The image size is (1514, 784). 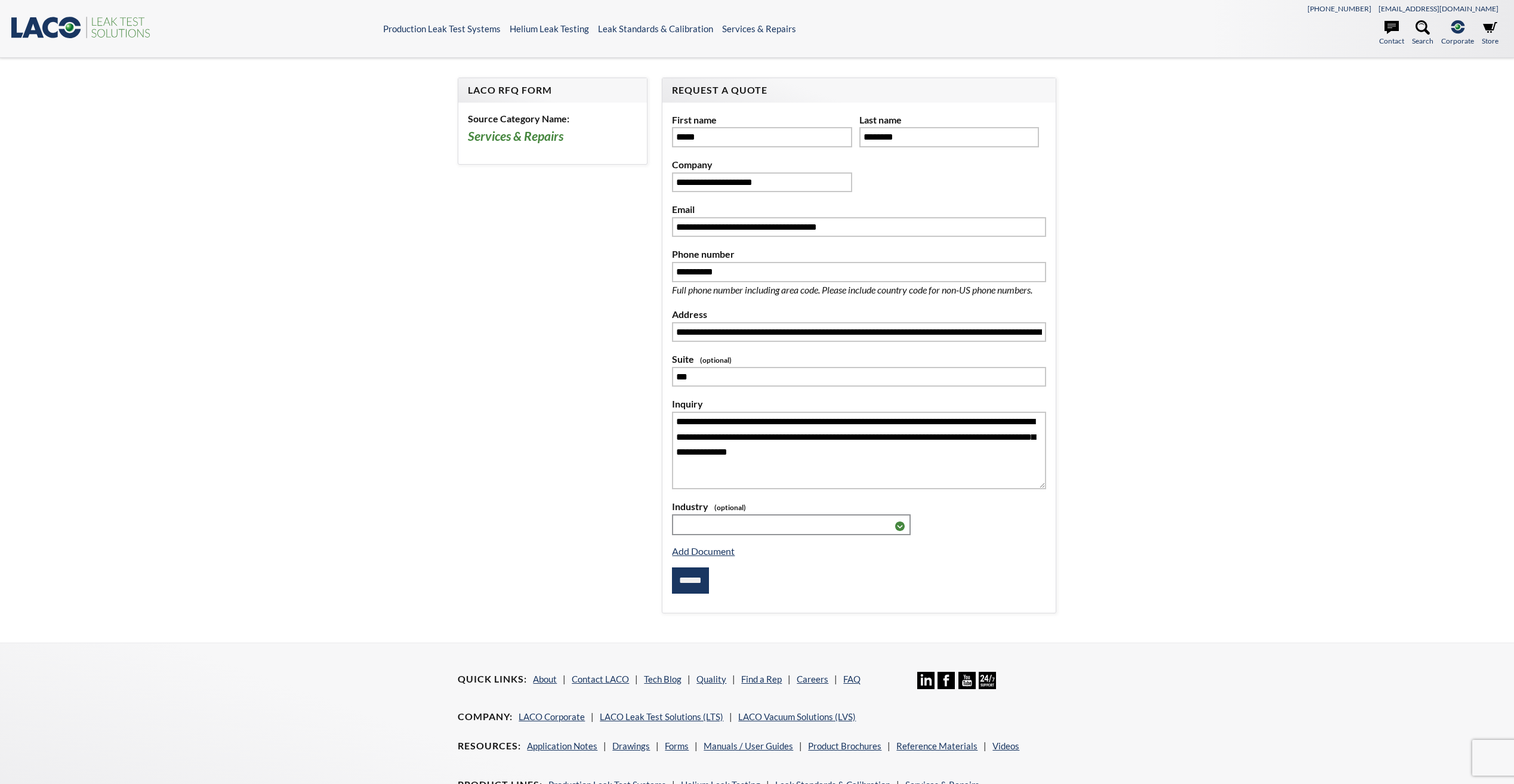 What do you see at coordinates (552, 137) in the screenshot?
I see `h3: Services & Repairs` at bounding box center [552, 137].